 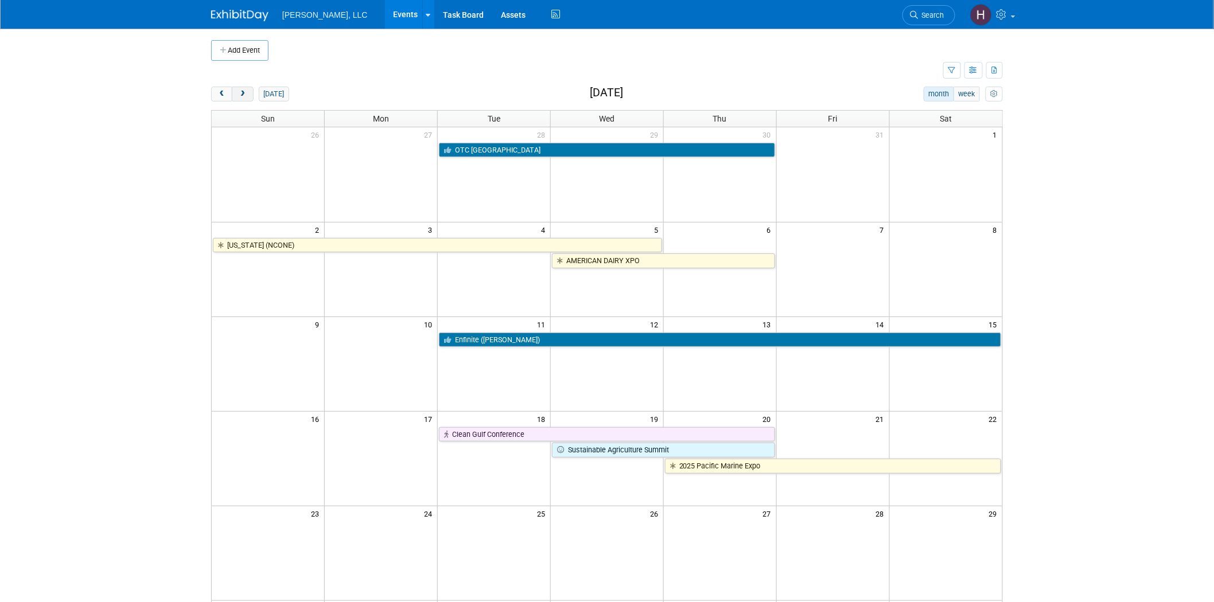 I want to click on span: Search, so click(x=931, y=15).